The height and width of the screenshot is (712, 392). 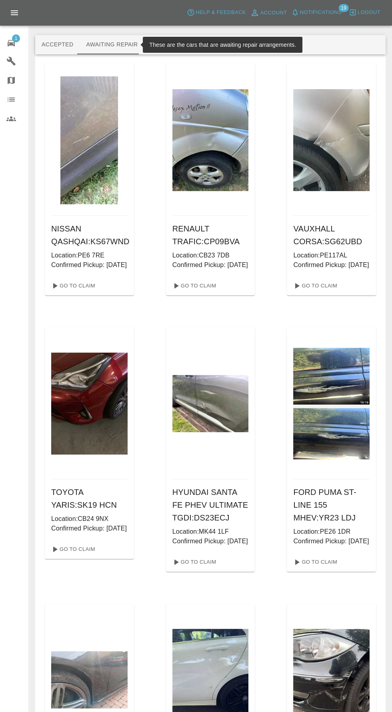 I want to click on p: Location: CB23 7DB, so click(x=210, y=255).